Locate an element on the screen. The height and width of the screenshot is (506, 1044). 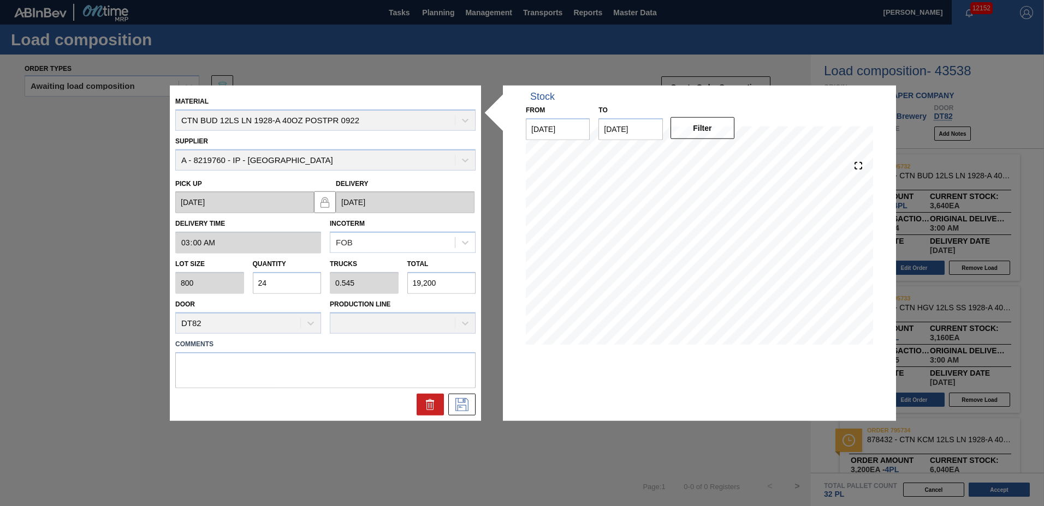
div: Delete Order is located at coordinates (430, 404).